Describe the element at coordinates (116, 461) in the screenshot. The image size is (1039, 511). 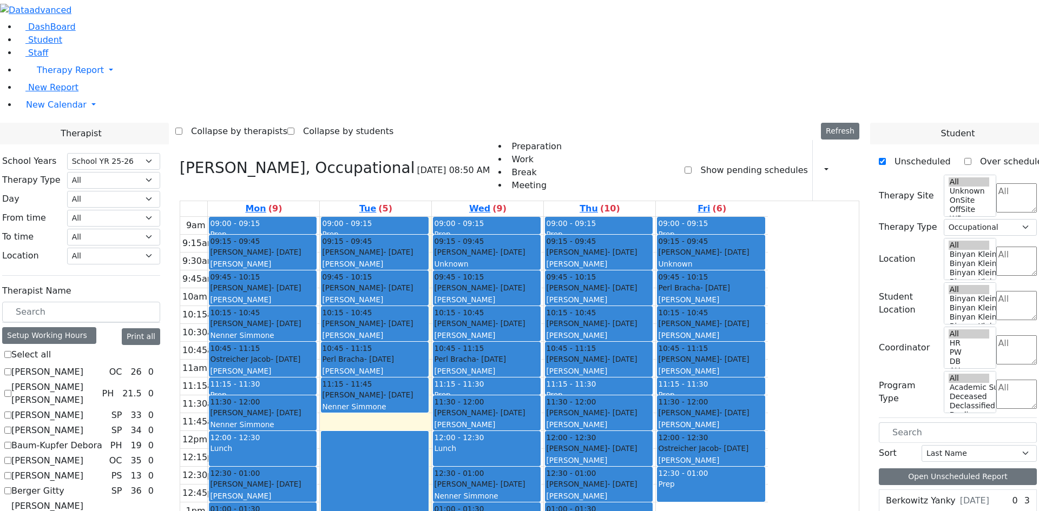
I see `div: OC` at that location.